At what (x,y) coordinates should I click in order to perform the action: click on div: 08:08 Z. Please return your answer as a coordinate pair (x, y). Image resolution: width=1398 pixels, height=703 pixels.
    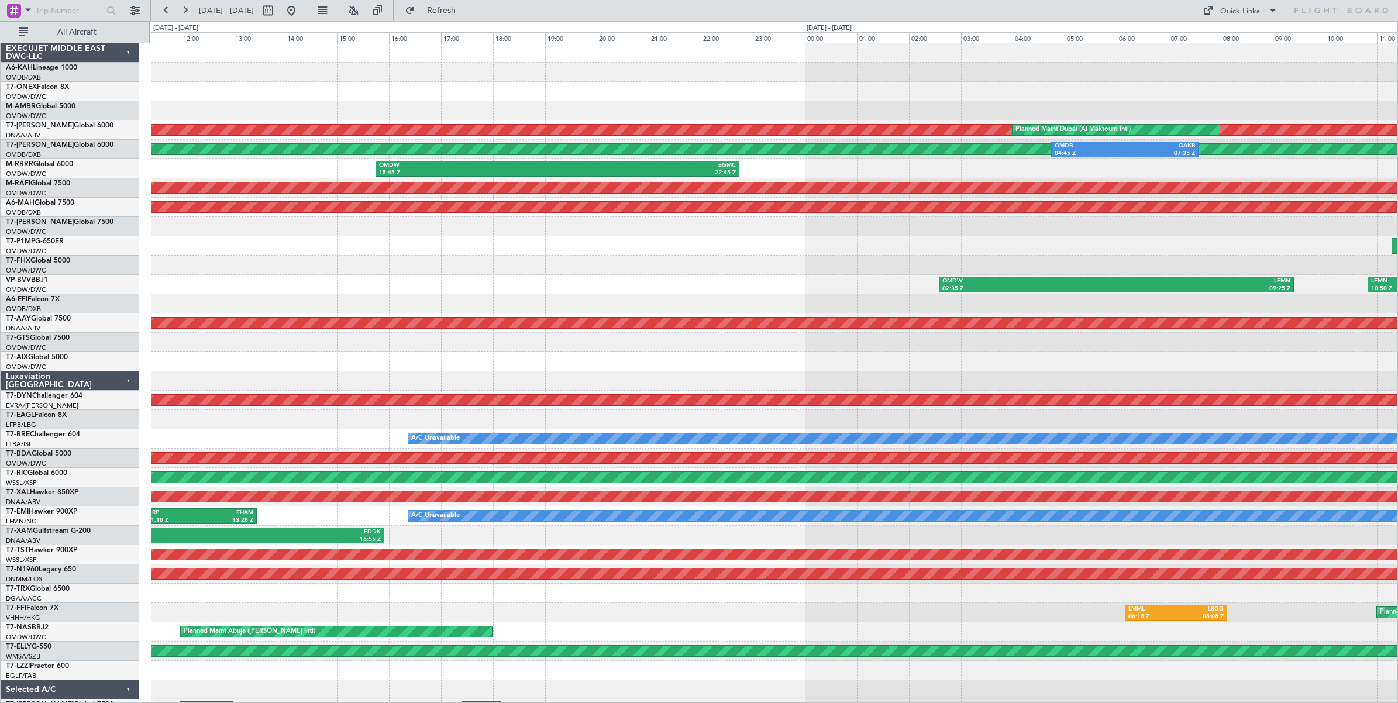
    Looking at the image, I should click on (1201, 617).